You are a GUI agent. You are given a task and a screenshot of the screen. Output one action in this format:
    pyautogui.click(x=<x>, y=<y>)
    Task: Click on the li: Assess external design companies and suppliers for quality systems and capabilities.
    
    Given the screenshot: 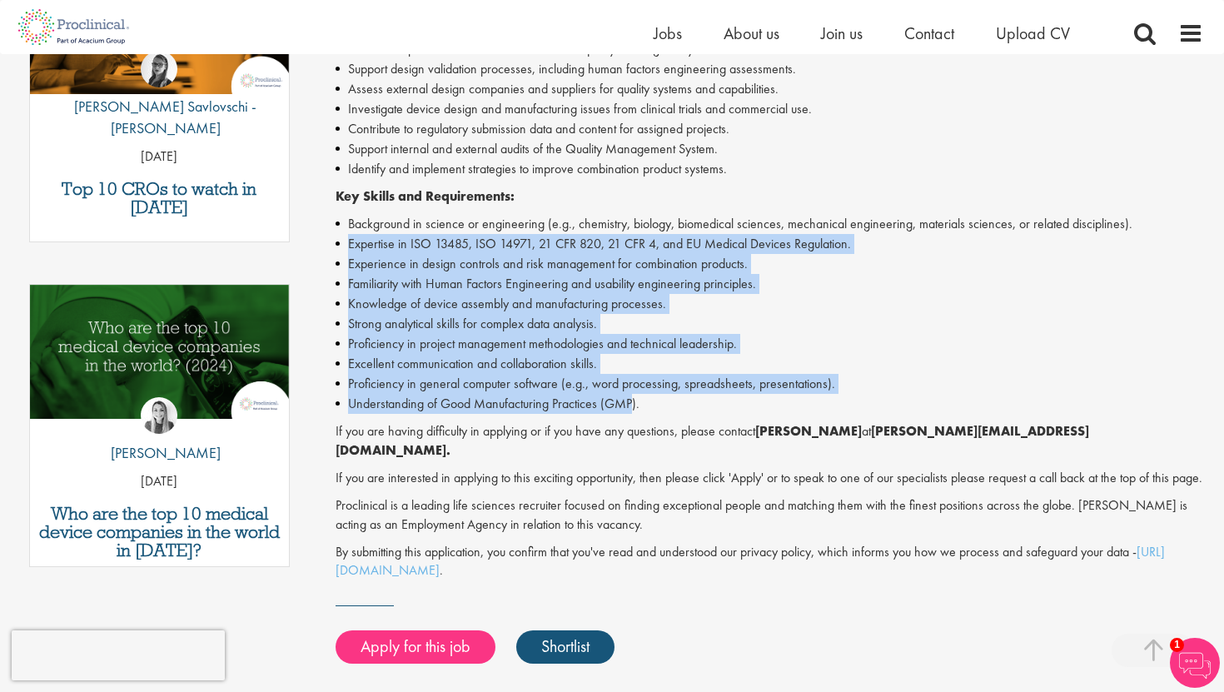 What is the action you would take?
    pyautogui.click(x=769, y=89)
    